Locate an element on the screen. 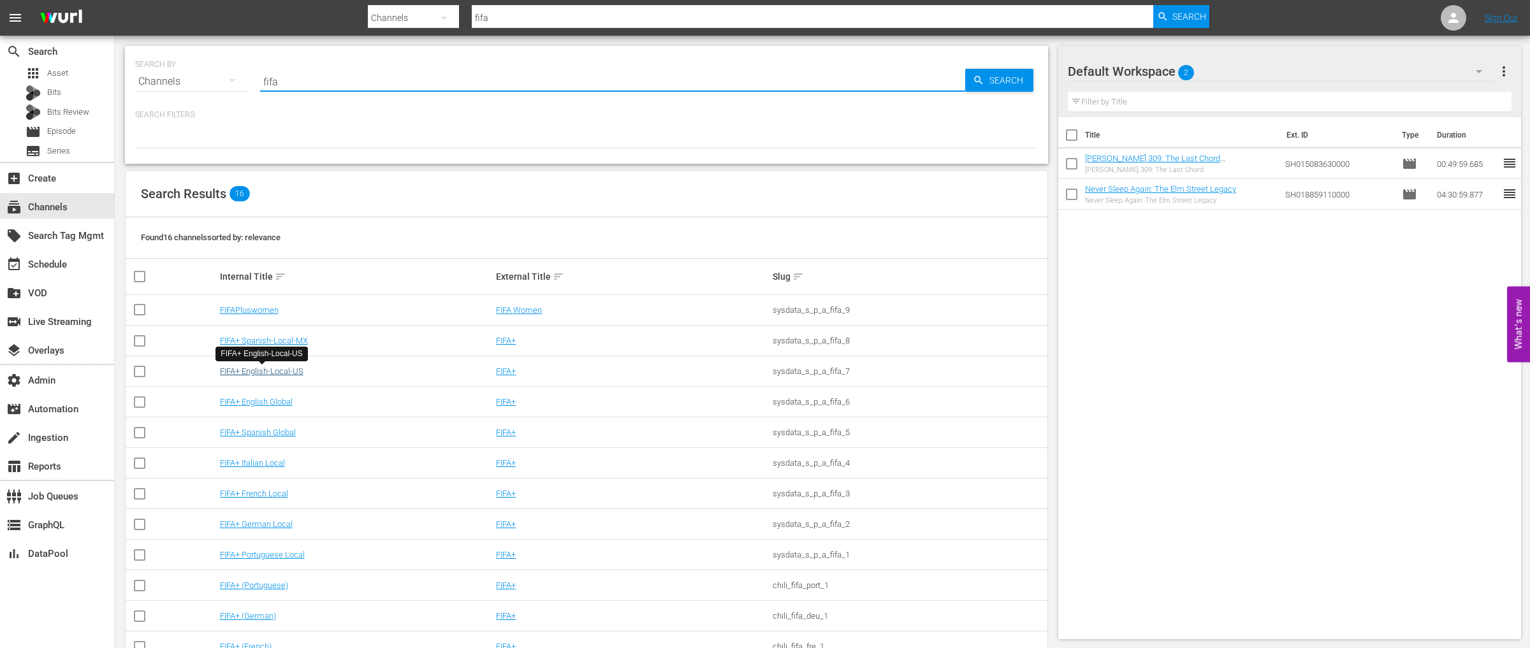  div: Default Workspace is located at coordinates (1281, 71).